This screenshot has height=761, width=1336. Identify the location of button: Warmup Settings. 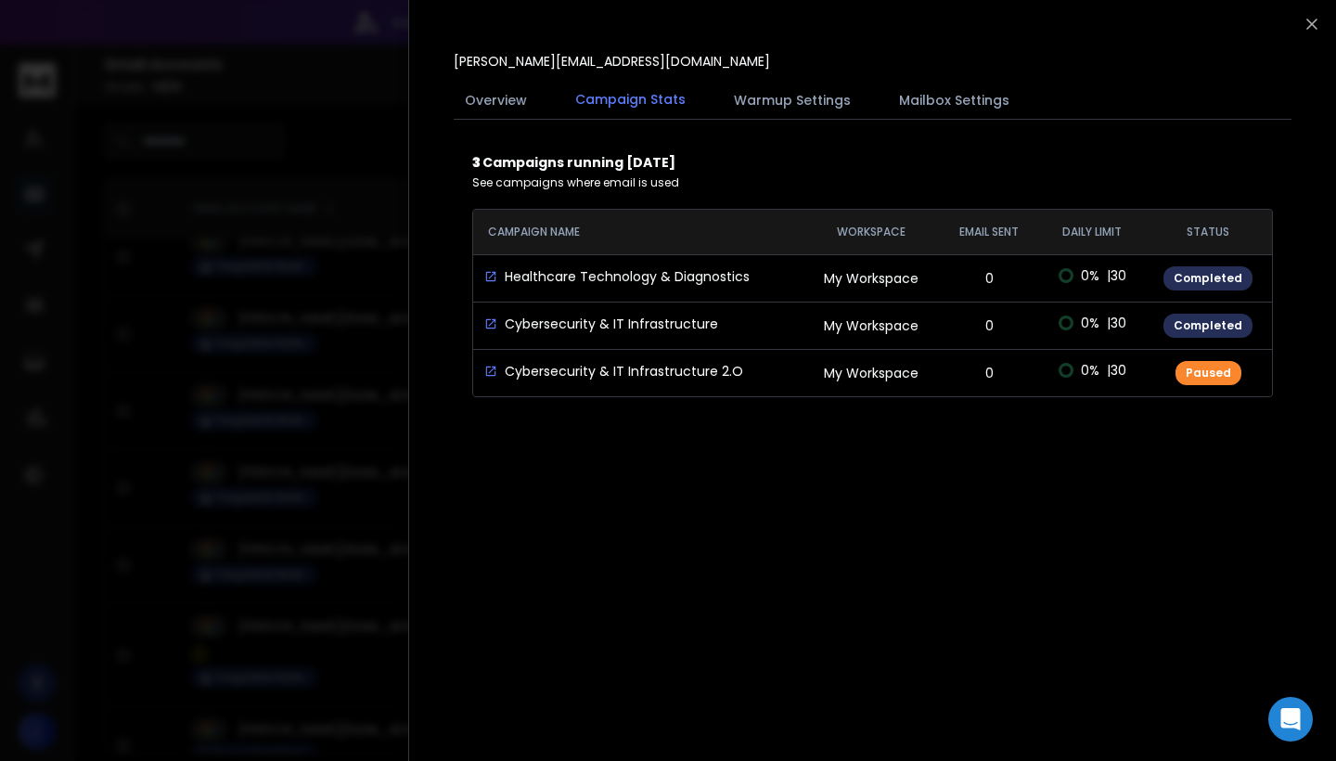
(793, 100).